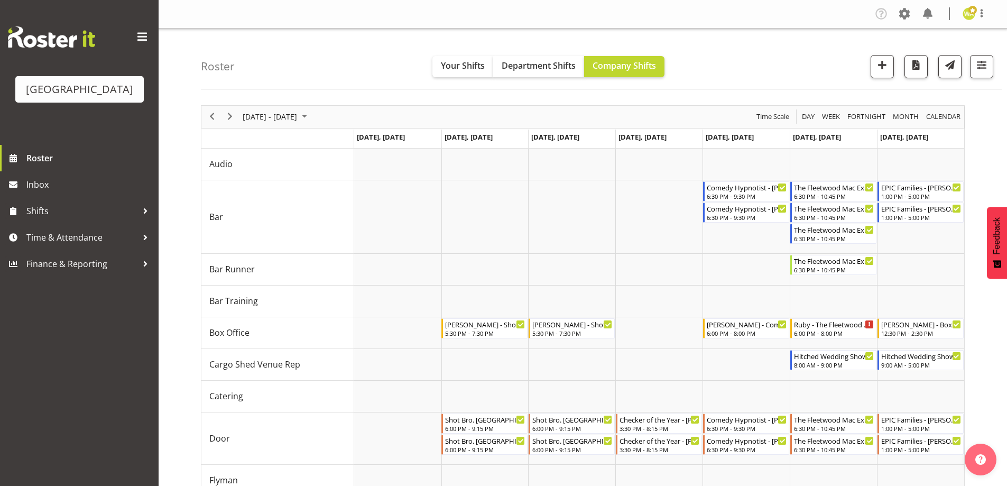 The height and width of the screenshot is (486, 1007). Describe the element at coordinates (221, 164) in the screenshot. I see `span: Audio` at that location.